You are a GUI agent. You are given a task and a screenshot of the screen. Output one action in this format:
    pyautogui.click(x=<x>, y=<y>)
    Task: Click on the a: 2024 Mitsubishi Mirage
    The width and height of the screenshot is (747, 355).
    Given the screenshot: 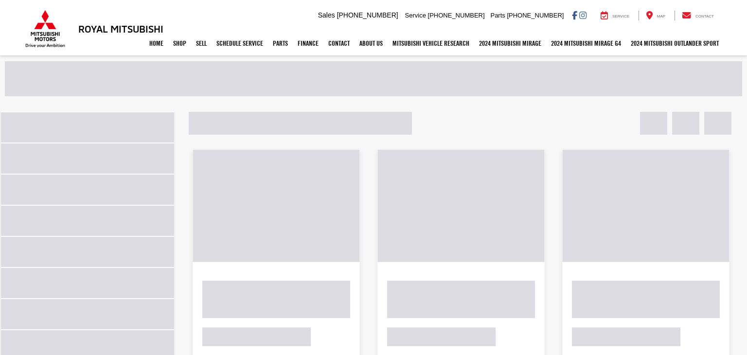 What is the action you would take?
    pyautogui.click(x=510, y=43)
    